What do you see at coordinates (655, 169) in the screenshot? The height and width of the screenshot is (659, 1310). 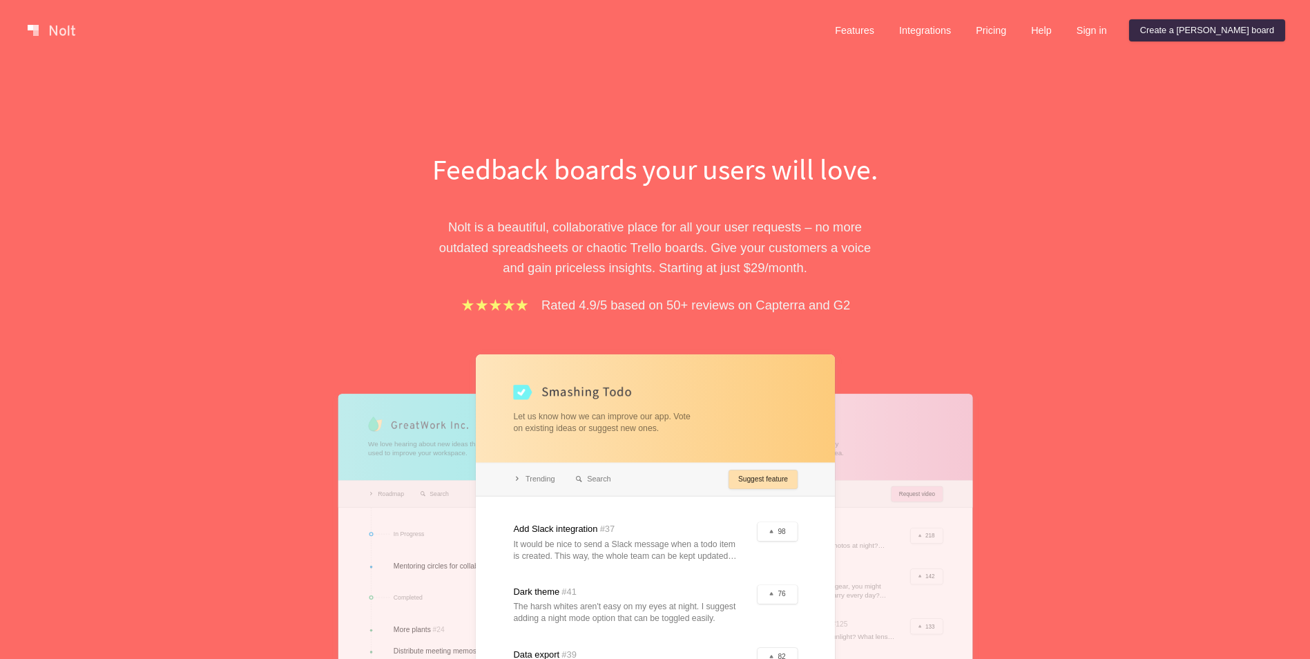 I see `h1: Feedback boards your users will love.` at bounding box center [655, 169].